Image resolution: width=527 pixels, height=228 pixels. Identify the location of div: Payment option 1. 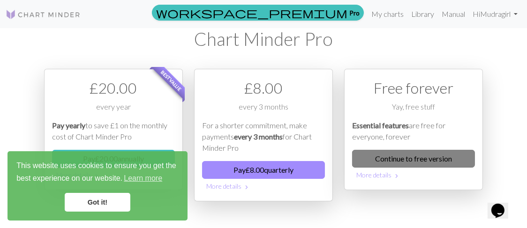
(113, 129).